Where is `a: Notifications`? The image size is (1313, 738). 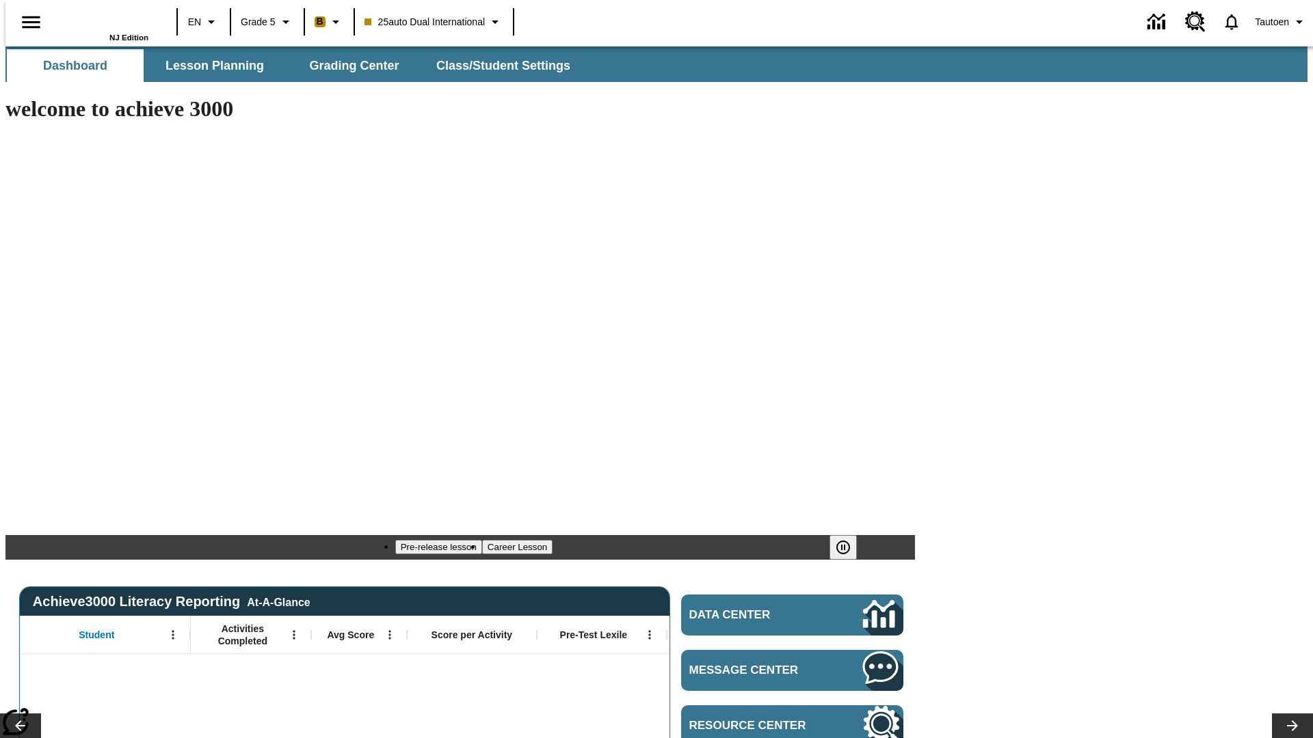 a: Notifications is located at coordinates (1231, 22).